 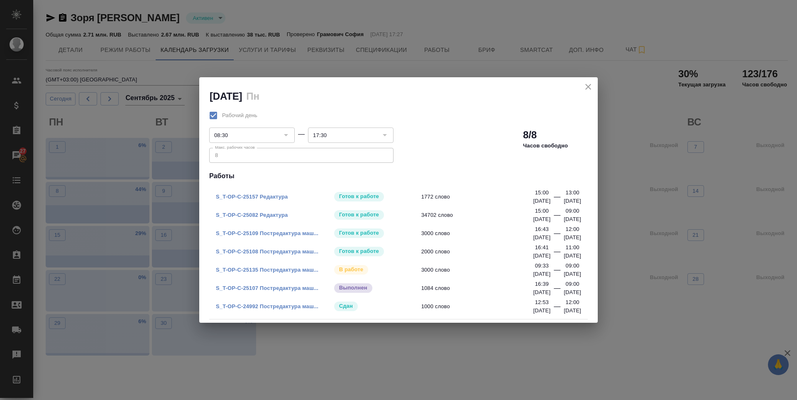 What do you see at coordinates (541, 302) in the screenshot?
I see `p: 12:53` at bounding box center [541, 302].